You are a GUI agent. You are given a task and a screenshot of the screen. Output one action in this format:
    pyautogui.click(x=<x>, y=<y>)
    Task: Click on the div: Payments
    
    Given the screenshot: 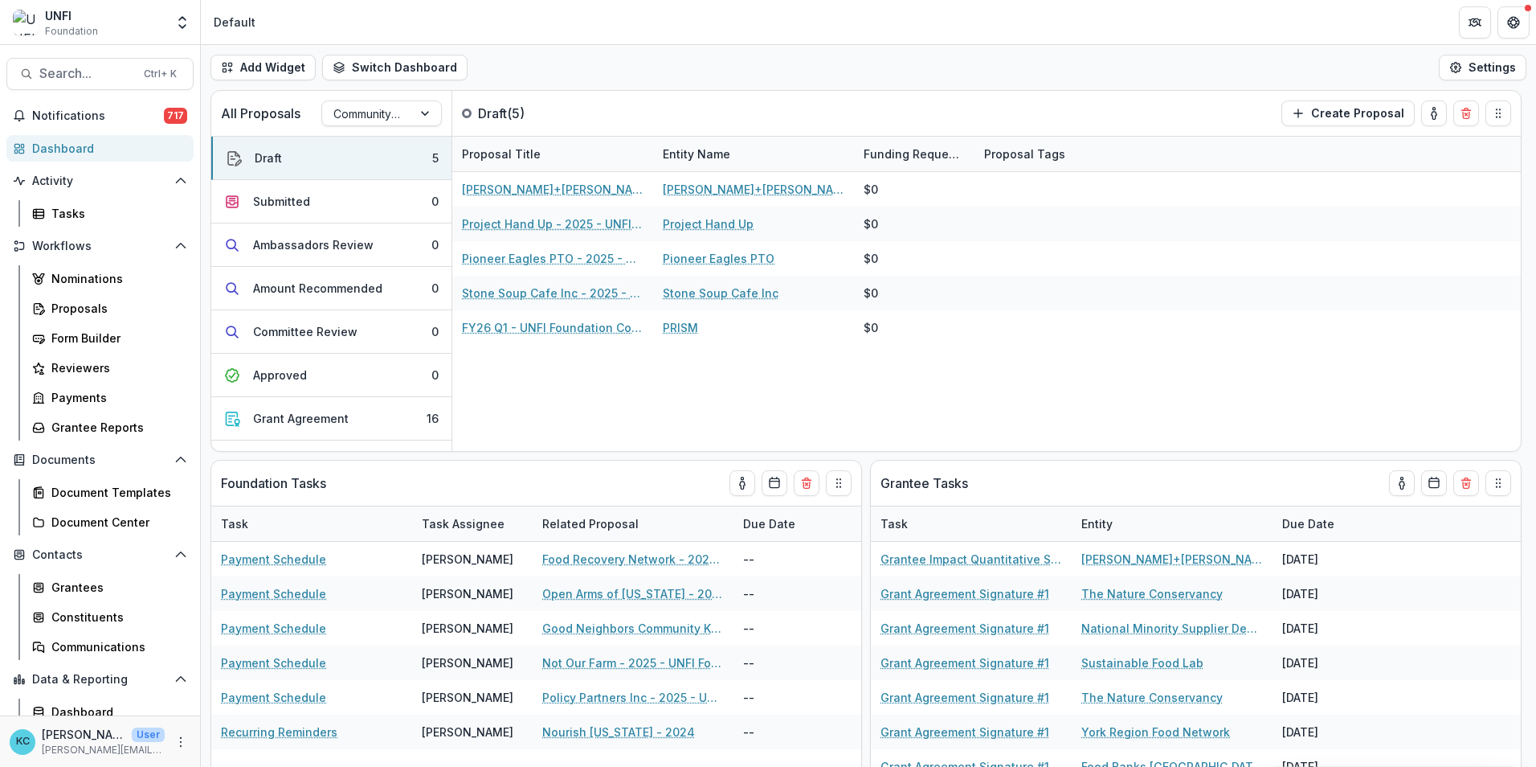 What is the action you would take?
    pyautogui.click(x=116, y=397)
    